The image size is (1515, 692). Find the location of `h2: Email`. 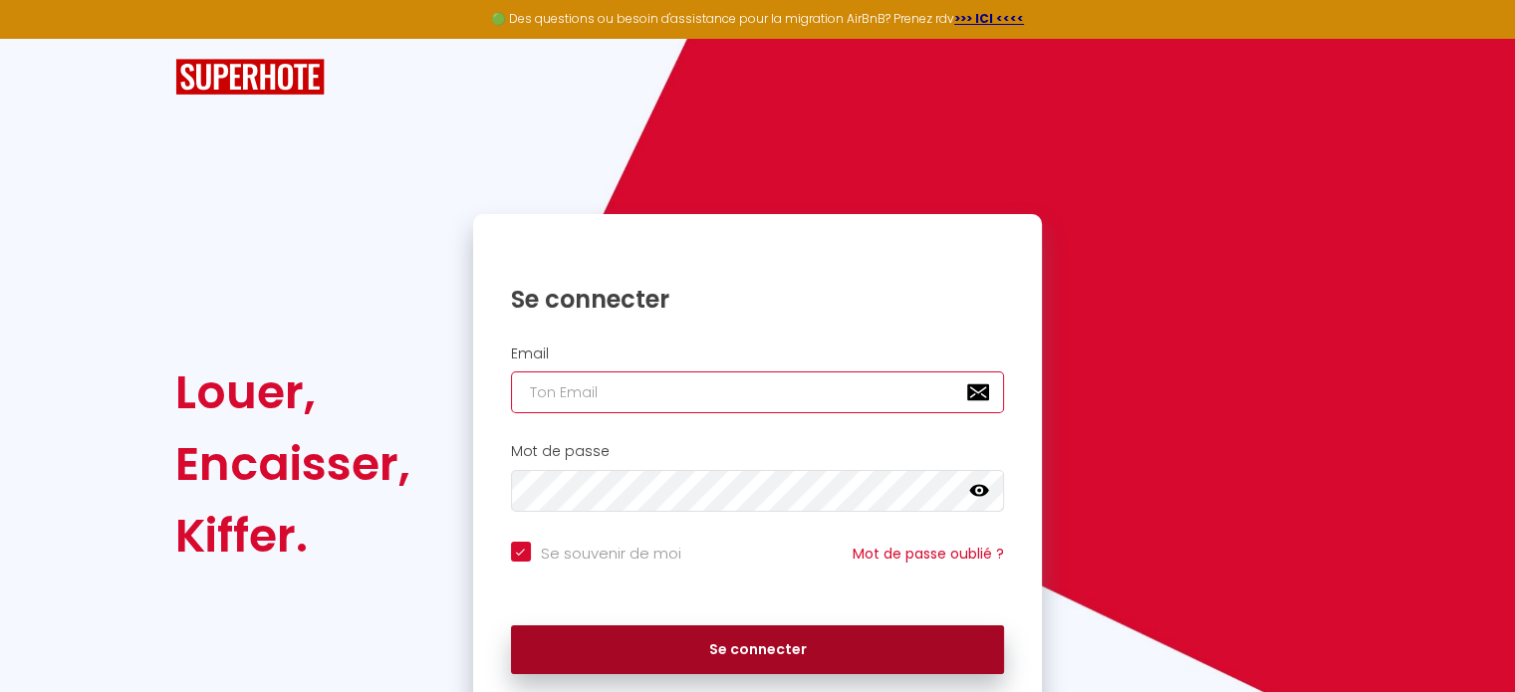

h2: Email is located at coordinates (758, 354).